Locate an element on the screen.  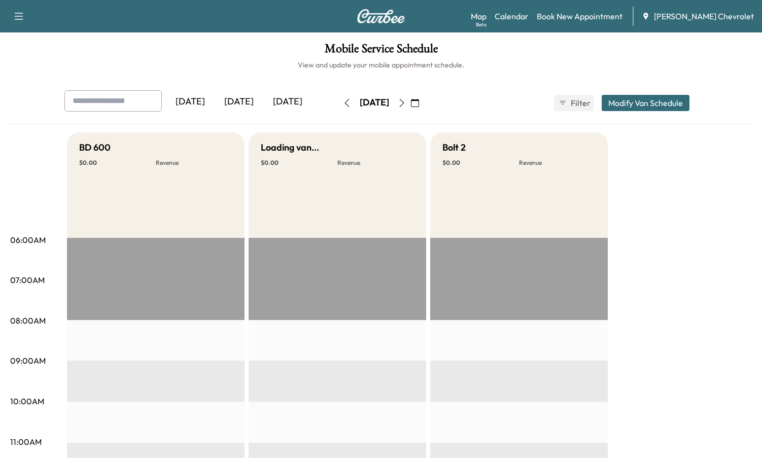
p: 07:00AM is located at coordinates (27, 280).